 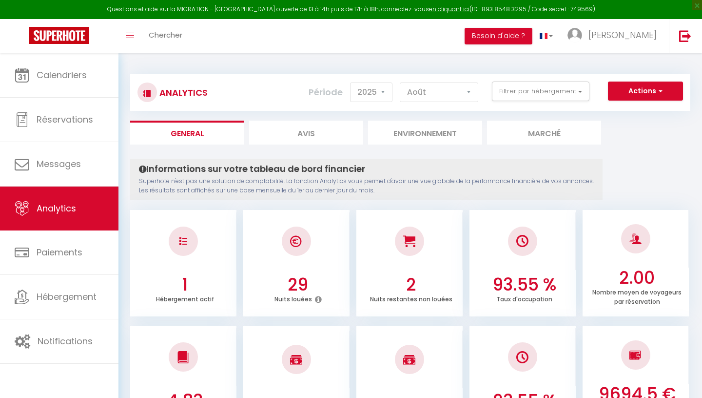 I want to click on li: Marché, so click(x=544, y=132).